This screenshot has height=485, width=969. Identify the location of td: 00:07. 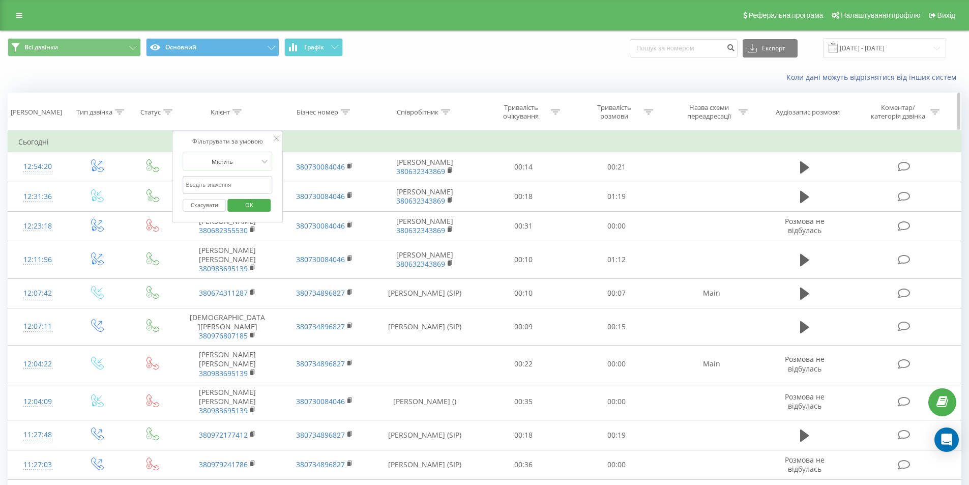
(616, 293).